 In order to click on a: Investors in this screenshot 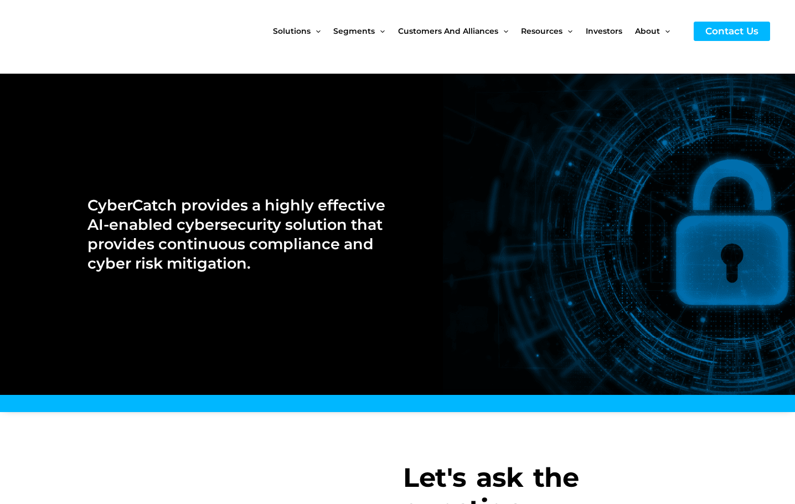, I will do `click(610, 31)`.